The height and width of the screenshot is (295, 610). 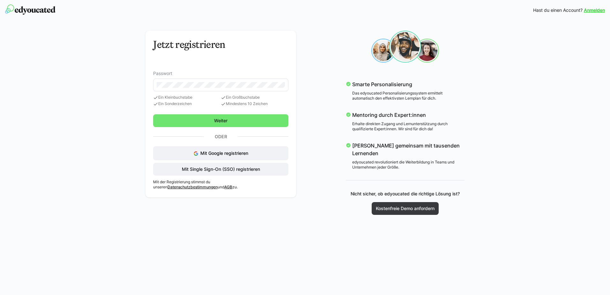 What do you see at coordinates (405, 194) in the screenshot?
I see `p: Nicht sicher, ob edyoucated die richtige Lösung ist?` at bounding box center [405, 194].